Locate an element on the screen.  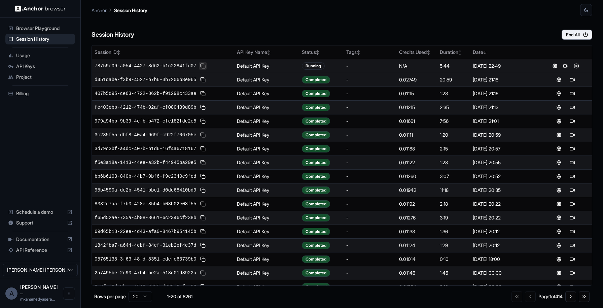
div: 5:44 is located at coordinates (453, 66).